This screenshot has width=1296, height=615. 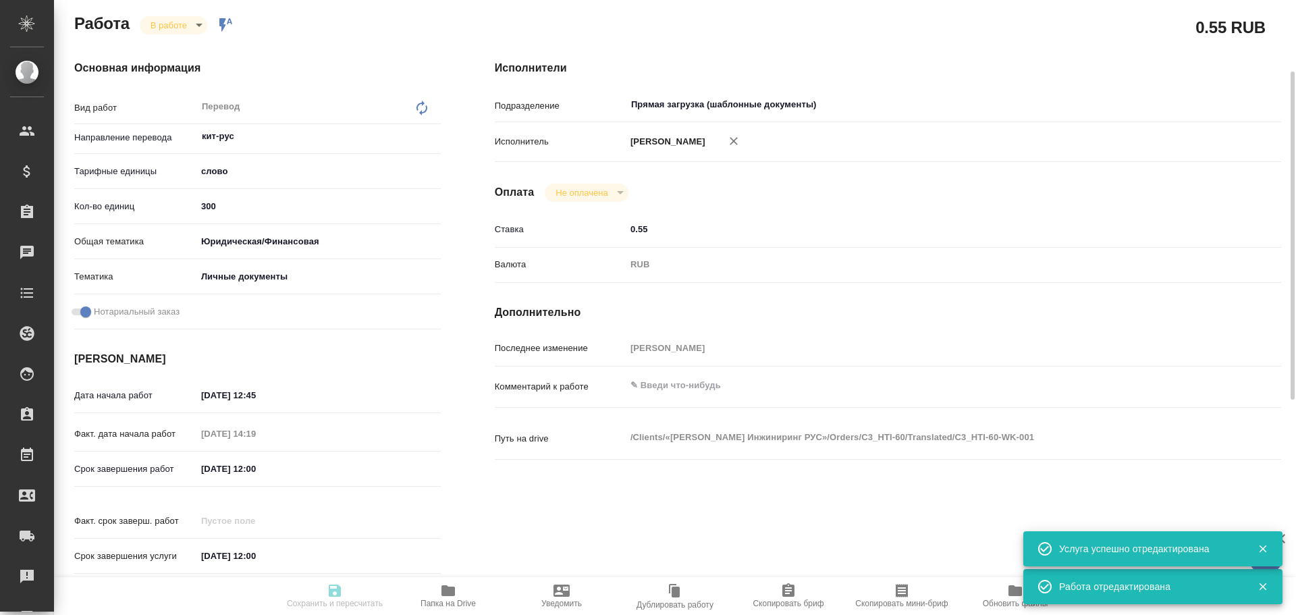 What do you see at coordinates (135, 469) in the screenshot?
I see `p: Срок завершения работ` at bounding box center [135, 469].